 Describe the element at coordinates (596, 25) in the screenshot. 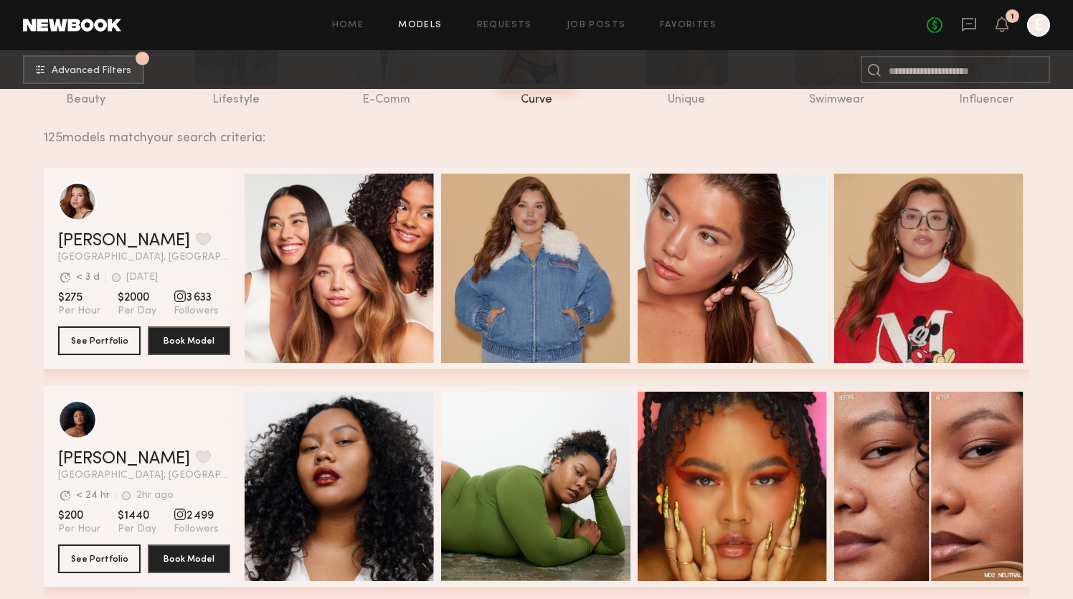

I see `a: Job Posts` at that location.